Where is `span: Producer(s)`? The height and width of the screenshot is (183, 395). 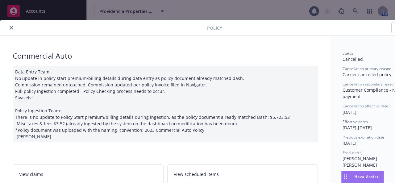 span: Producer(s) is located at coordinates (352, 152).